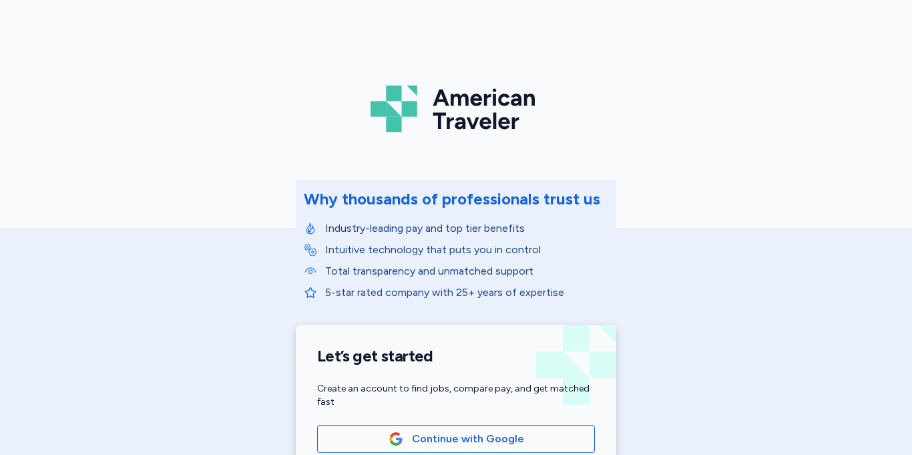 The width and height of the screenshot is (912, 455). I want to click on p: Intuitive technology that puts you in control, so click(467, 250).